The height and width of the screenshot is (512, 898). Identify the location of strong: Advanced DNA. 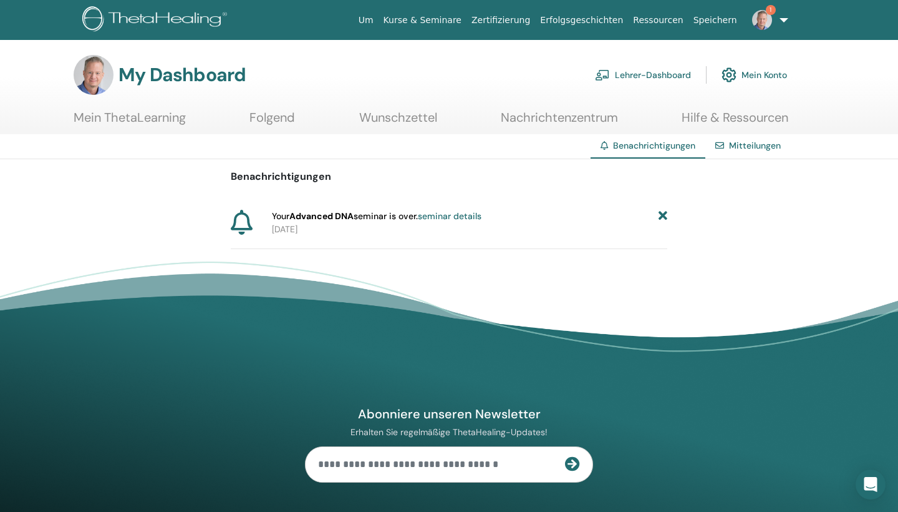
(321, 216).